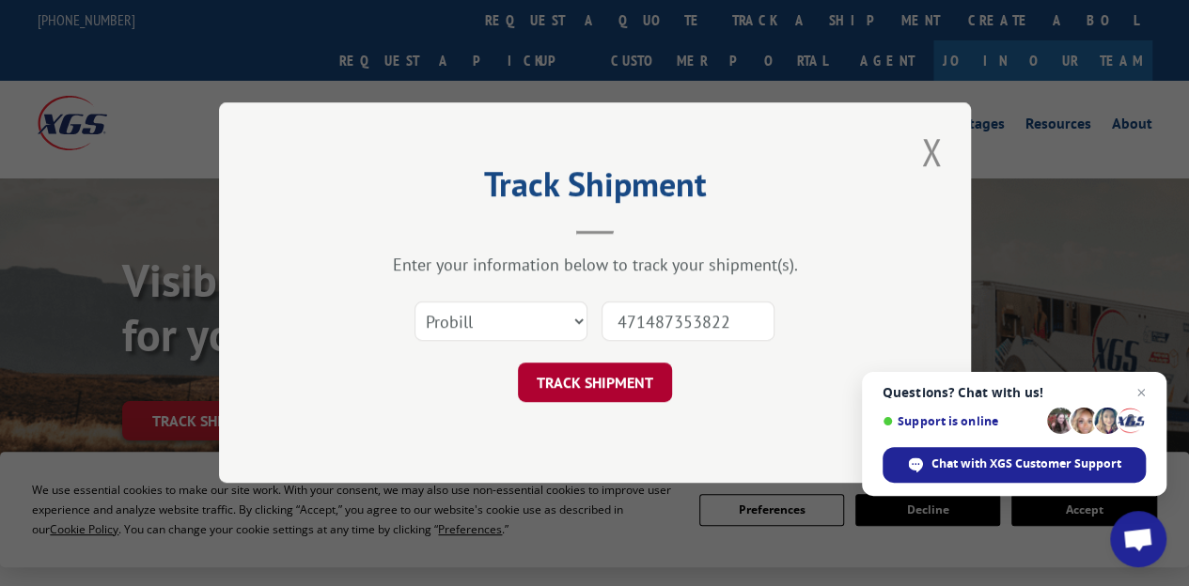  Describe the element at coordinates (931, 151) in the screenshot. I see `button: Close modal` at that location.